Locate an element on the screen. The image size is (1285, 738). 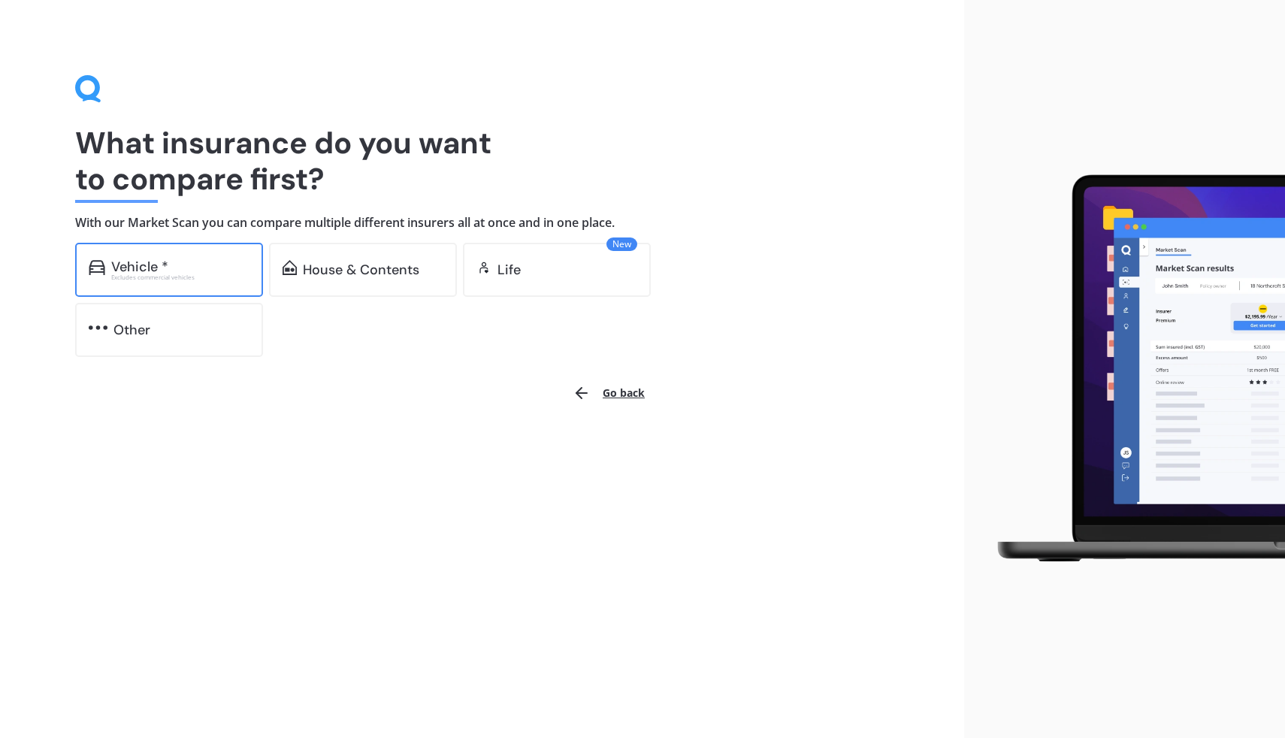
button: Go back is located at coordinates (609, 393).